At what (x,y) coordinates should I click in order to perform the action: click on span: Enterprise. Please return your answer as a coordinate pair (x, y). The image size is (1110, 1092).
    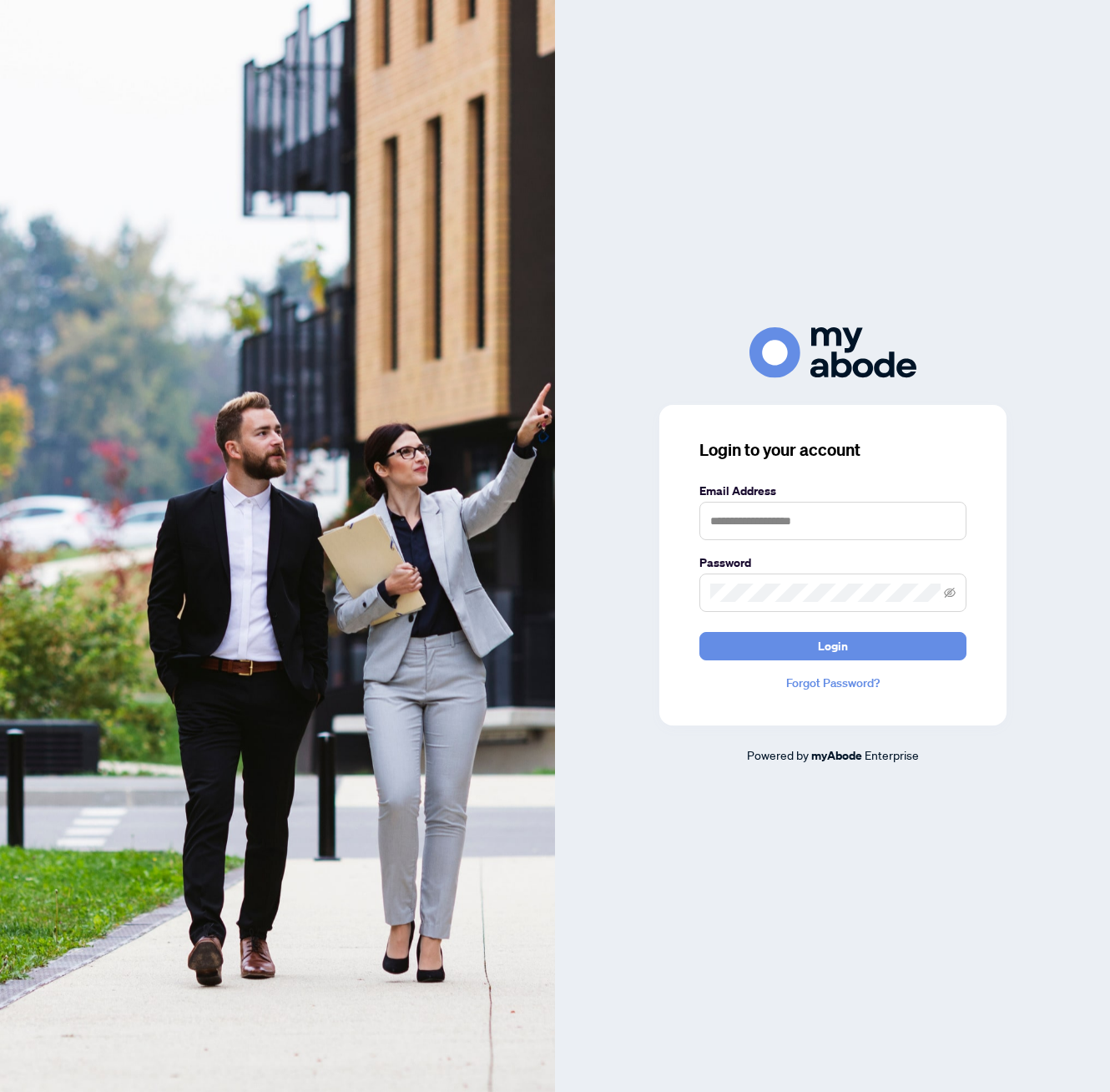
    Looking at the image, I should click on (891, 754).